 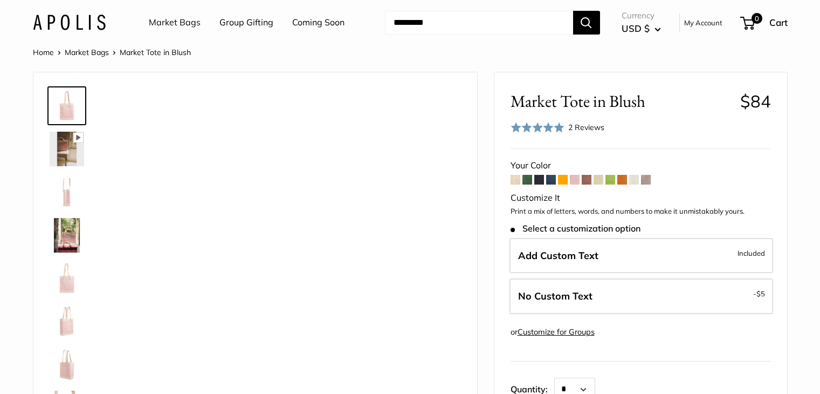 I want to click on span: USD $, so click(x=636, y=28).